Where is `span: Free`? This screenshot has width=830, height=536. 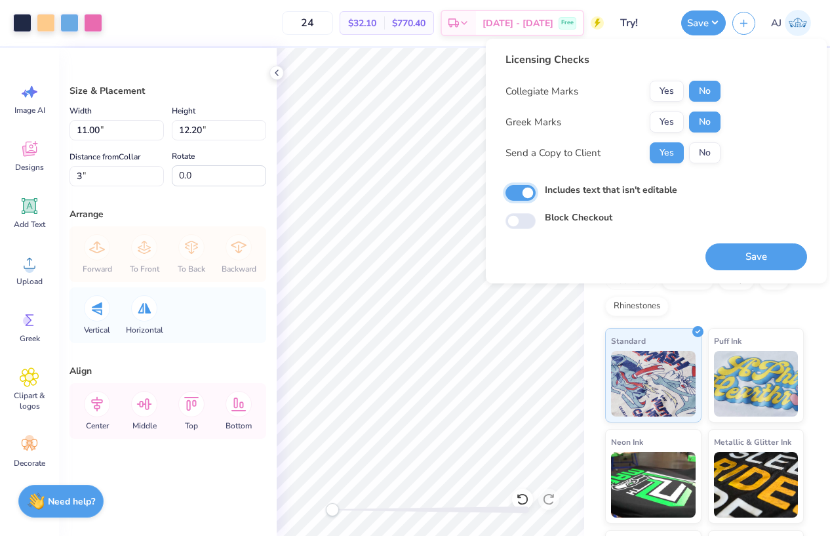 span: Free is located at coordinates (567, 23).